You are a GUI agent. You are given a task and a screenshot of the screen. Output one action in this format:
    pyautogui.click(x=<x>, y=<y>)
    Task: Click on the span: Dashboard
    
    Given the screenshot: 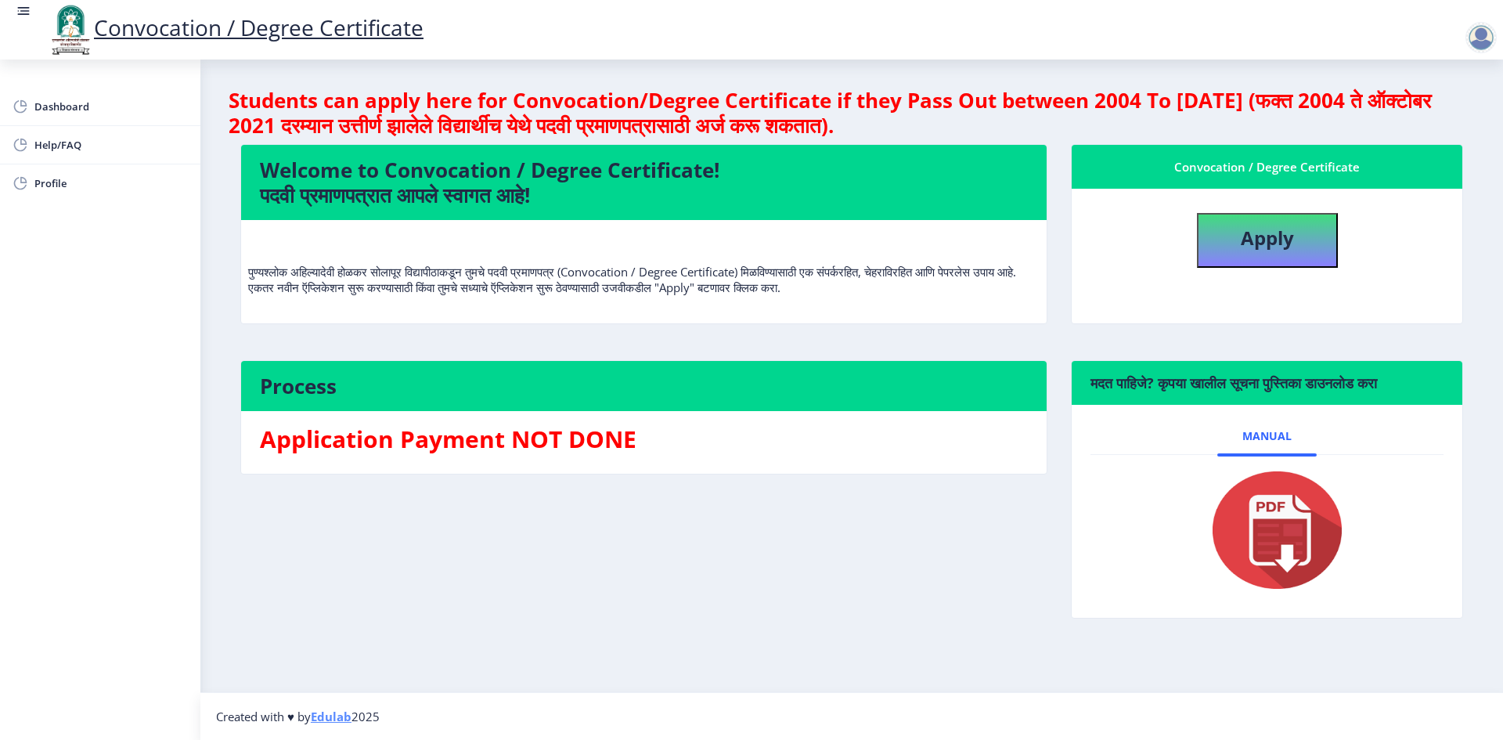 What is the action you would take?
    pyautogui.click(x=111, y=106)
    